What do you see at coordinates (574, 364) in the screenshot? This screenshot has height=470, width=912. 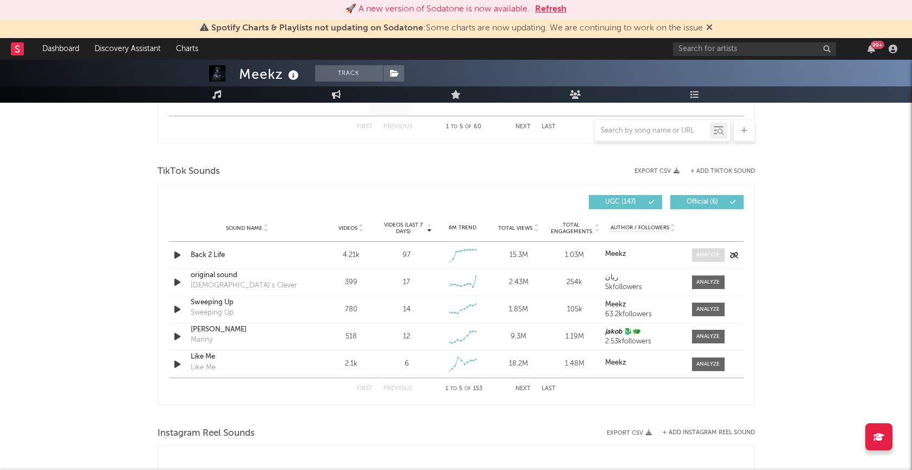 I see `div: 1.48M` at bounding box center [574, 364].